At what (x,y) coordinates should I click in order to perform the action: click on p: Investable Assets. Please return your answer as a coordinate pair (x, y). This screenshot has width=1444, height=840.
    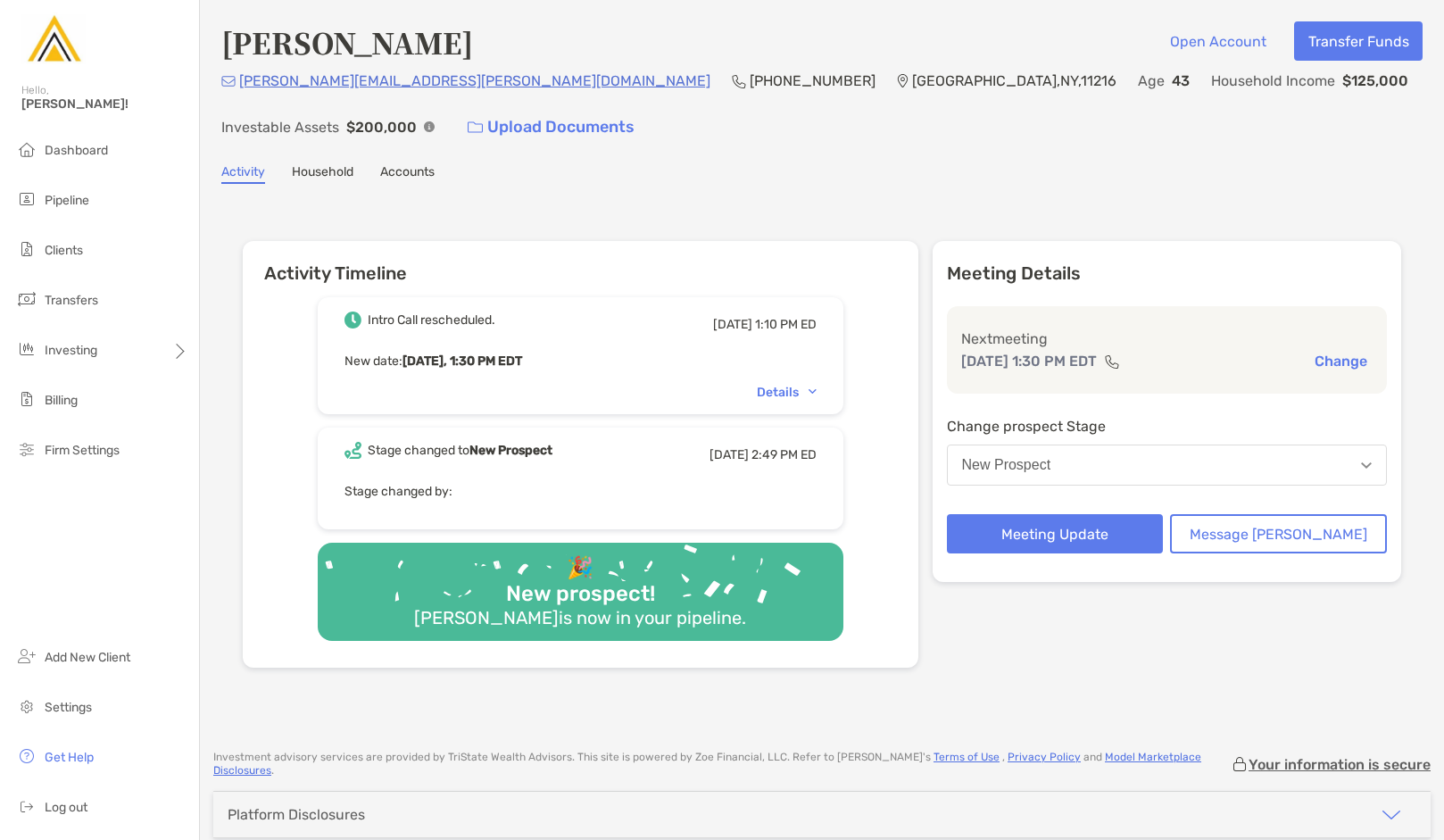
    Looking at the image, I should click on (281, 127).